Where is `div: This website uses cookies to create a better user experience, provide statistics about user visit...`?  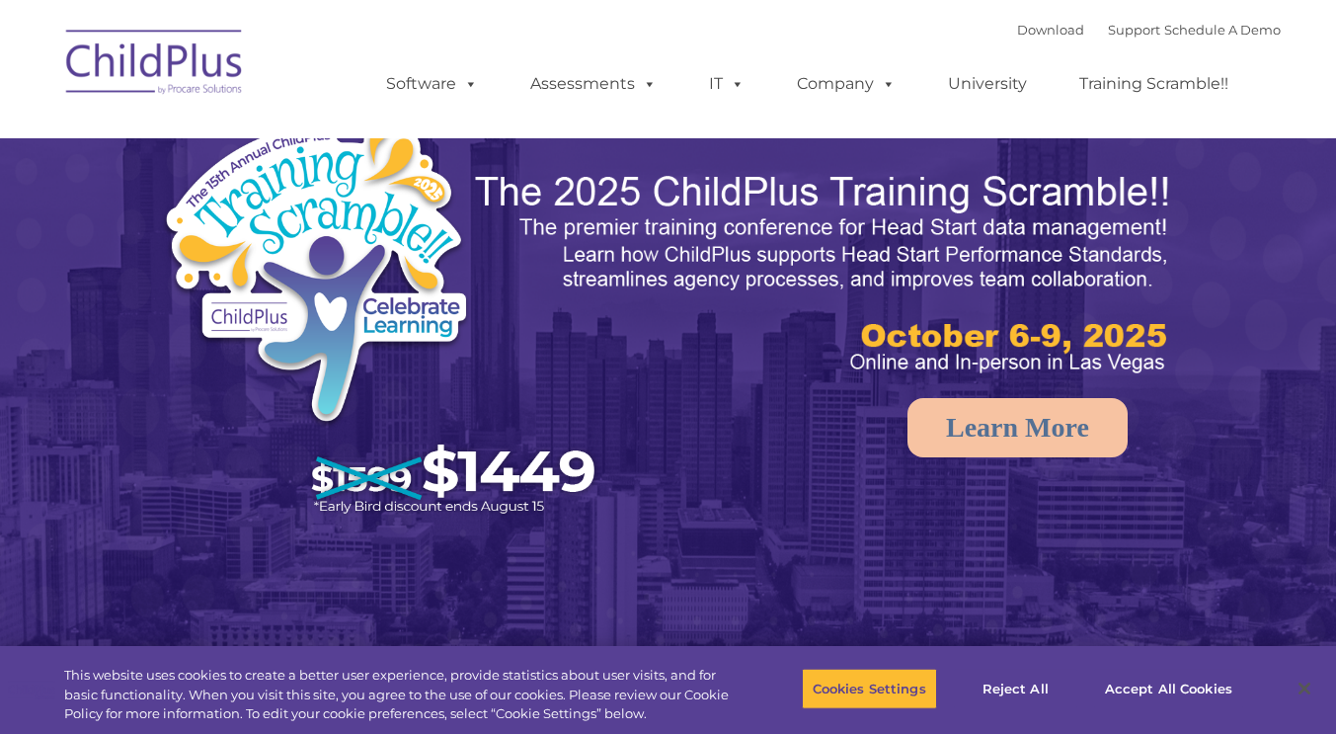 div: This website uses cookies to create a better user experience, provide statistics about user visit... is located at coordinates (399, 694).